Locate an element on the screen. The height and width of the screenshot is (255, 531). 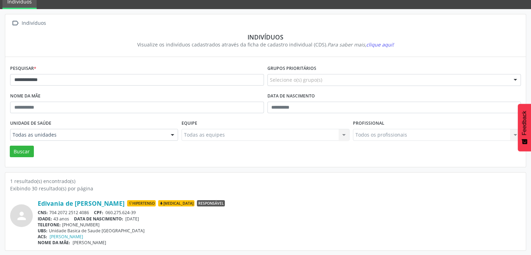
span: Feedback is located at coordinates (525, 123).